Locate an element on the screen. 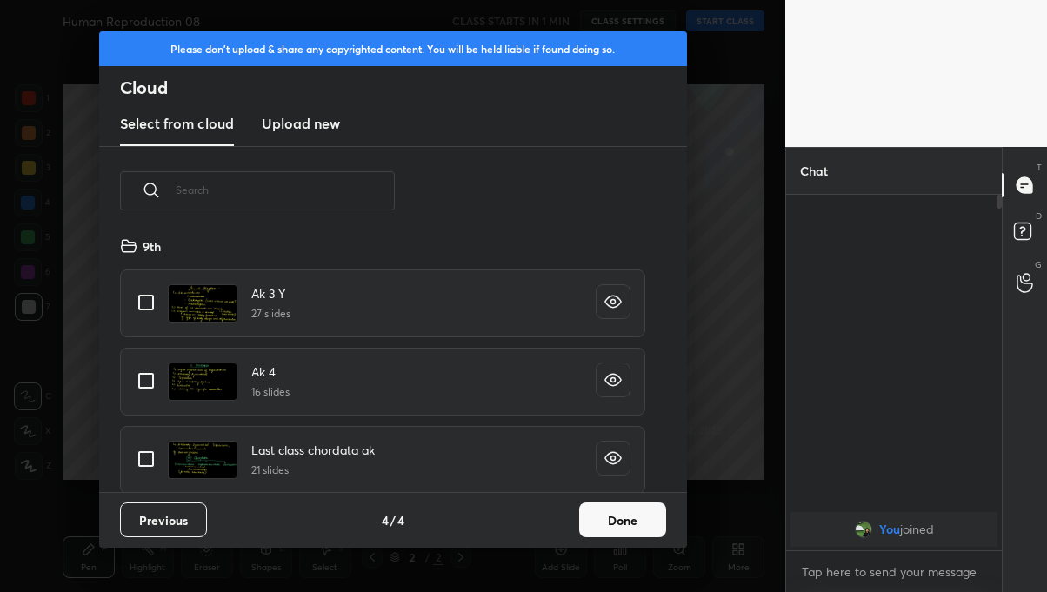  input: Search is located at coordinates (285, 190).